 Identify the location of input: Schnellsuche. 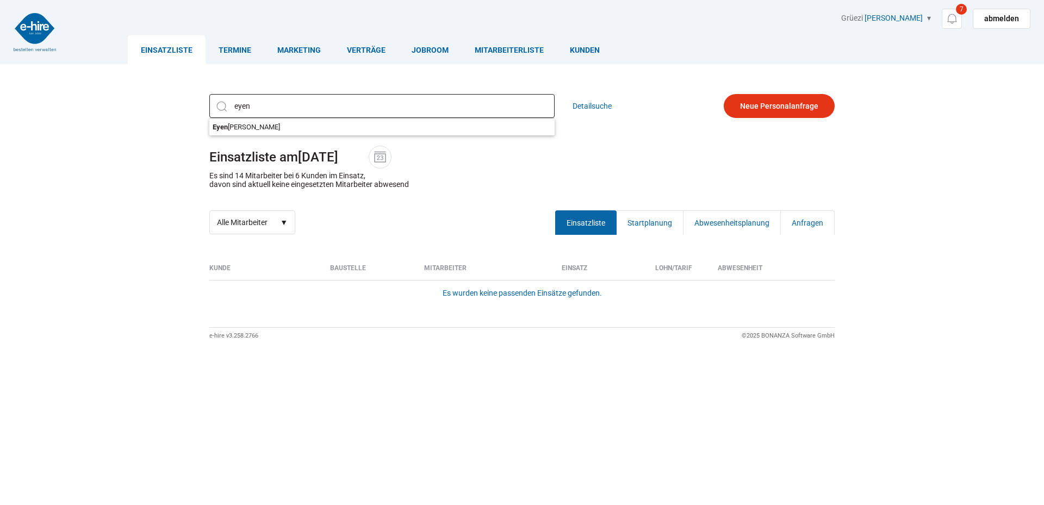
(382, 106).